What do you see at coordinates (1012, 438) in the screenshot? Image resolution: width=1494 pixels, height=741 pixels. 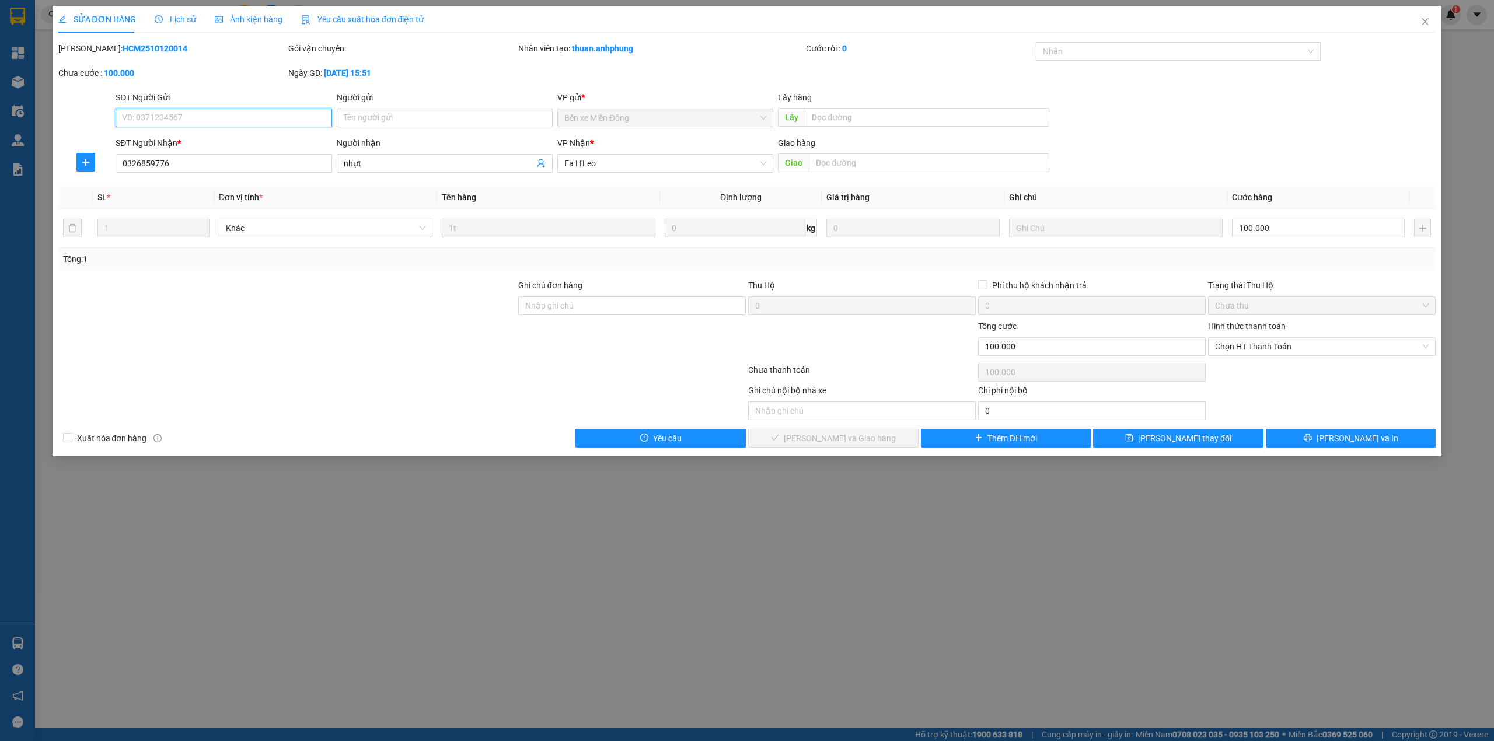 I see `span: Thêm ĐH mới` at bounding box center [1012, 438].